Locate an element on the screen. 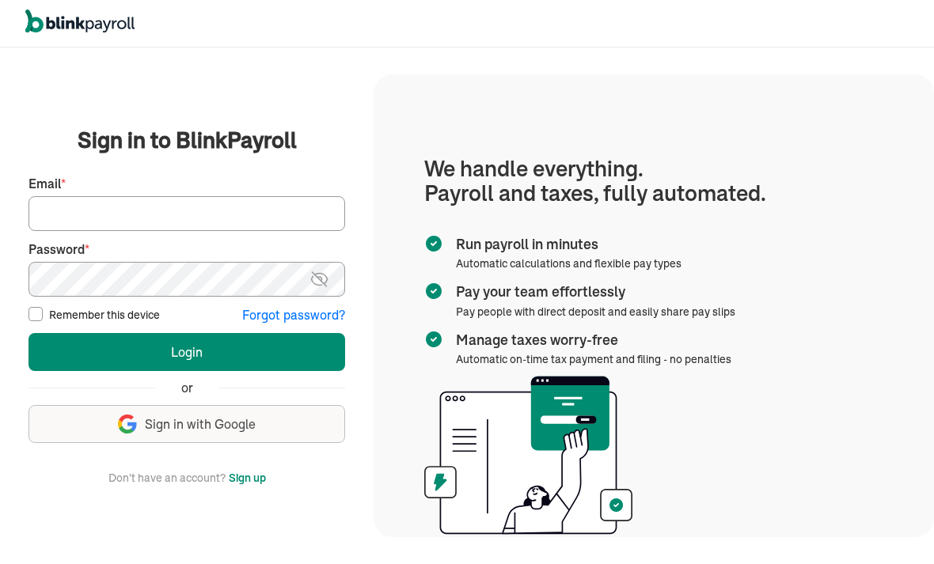 Image resolution: width=934 pixels, height=564 pixels. label: Remember this device is located at coordinates (104, 315).